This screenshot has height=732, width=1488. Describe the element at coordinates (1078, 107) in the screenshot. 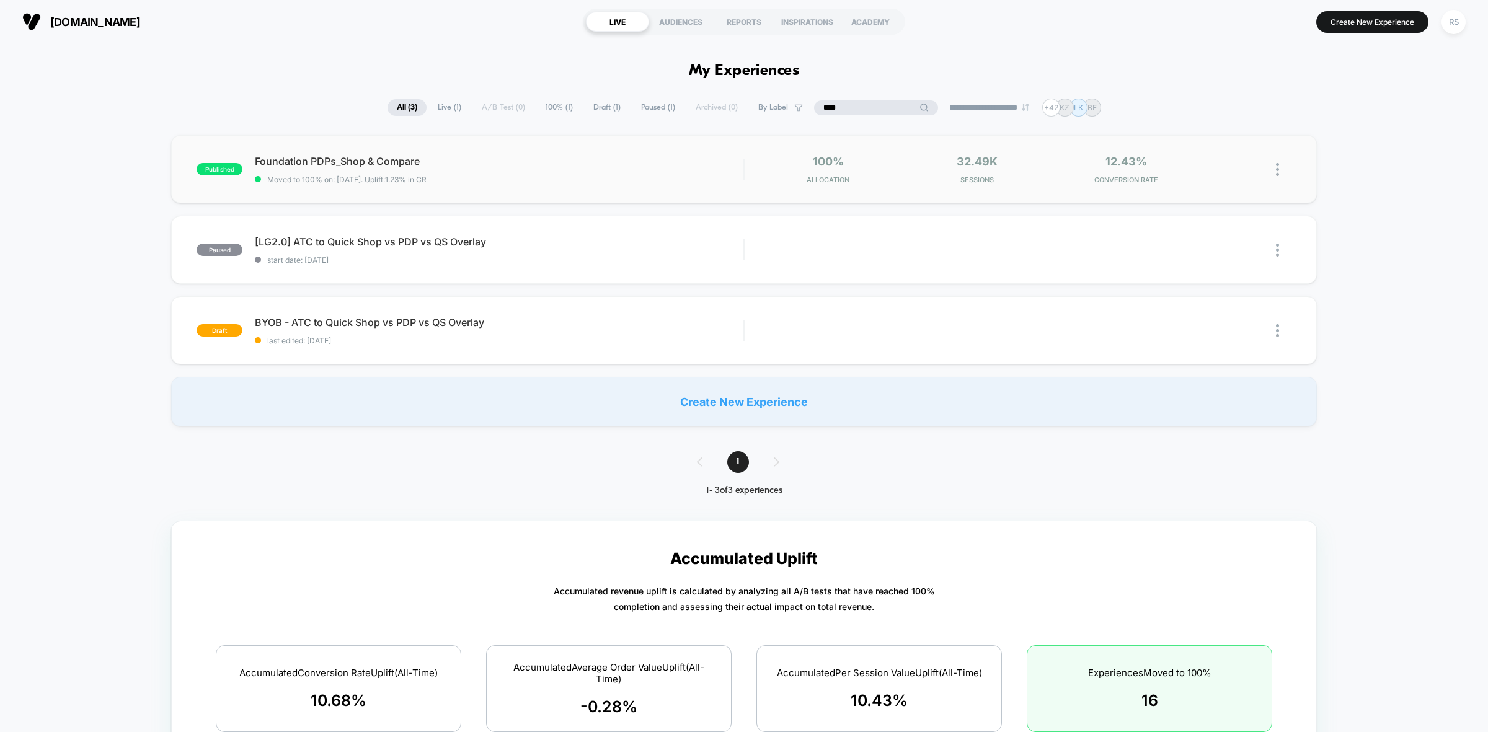

I see `p: LK` at that location.